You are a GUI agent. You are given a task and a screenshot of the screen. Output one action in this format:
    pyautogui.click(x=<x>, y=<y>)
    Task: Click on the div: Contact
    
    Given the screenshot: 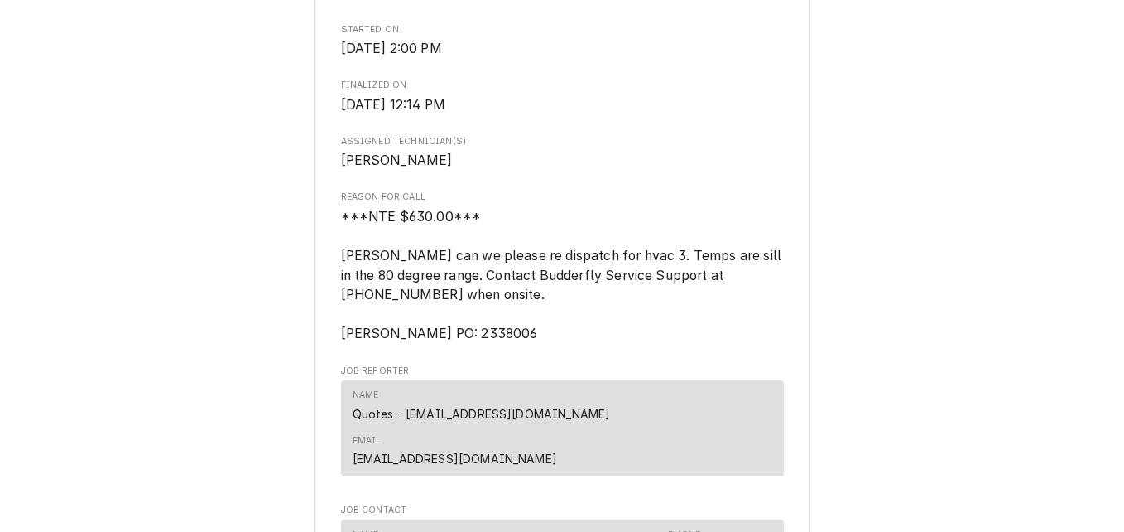 What is the action you would take?
    pyautogui.click(x=562, y=428)
    